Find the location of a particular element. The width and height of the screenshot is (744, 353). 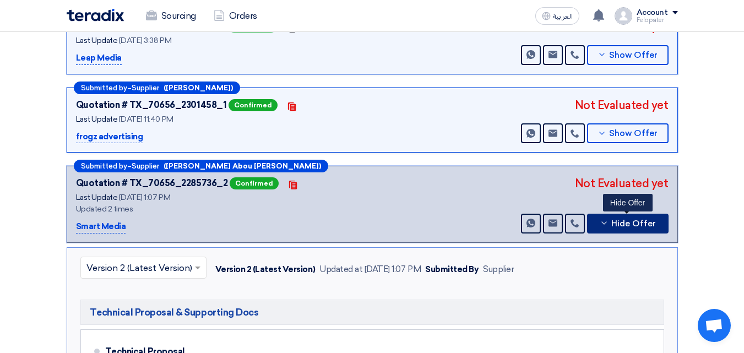

span: العربية is located at coordinates (563, 17).